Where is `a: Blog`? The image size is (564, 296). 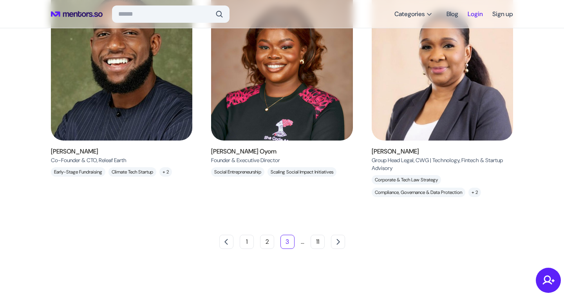
a: Blog is located at coordinates (453, 14).